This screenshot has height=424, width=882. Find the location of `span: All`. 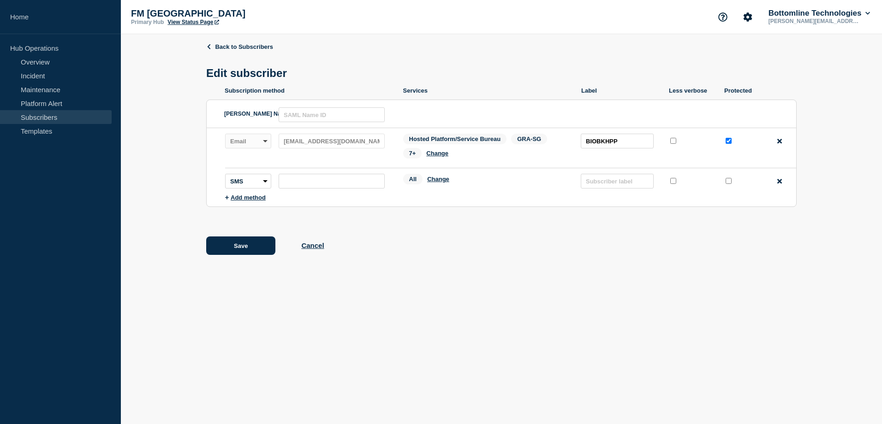

span: All is located at coordinates (413, 179).